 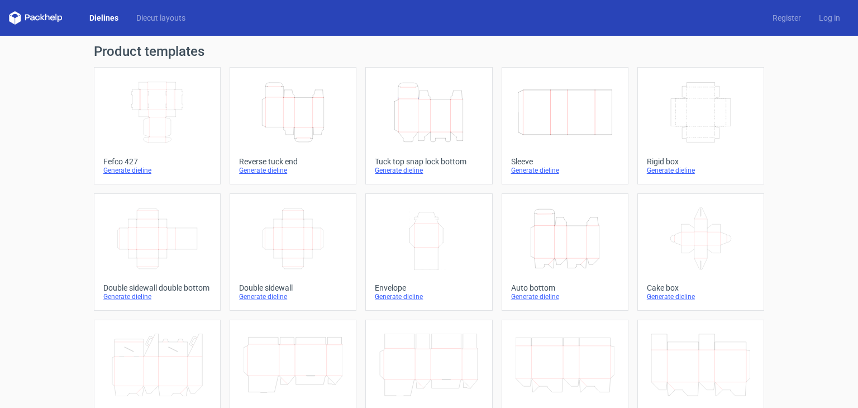 What do you see at coordinates (293, 252) in the screenshot?
I see `a: Double sidewallGenerate dieline` at bounding box center [293, 252].